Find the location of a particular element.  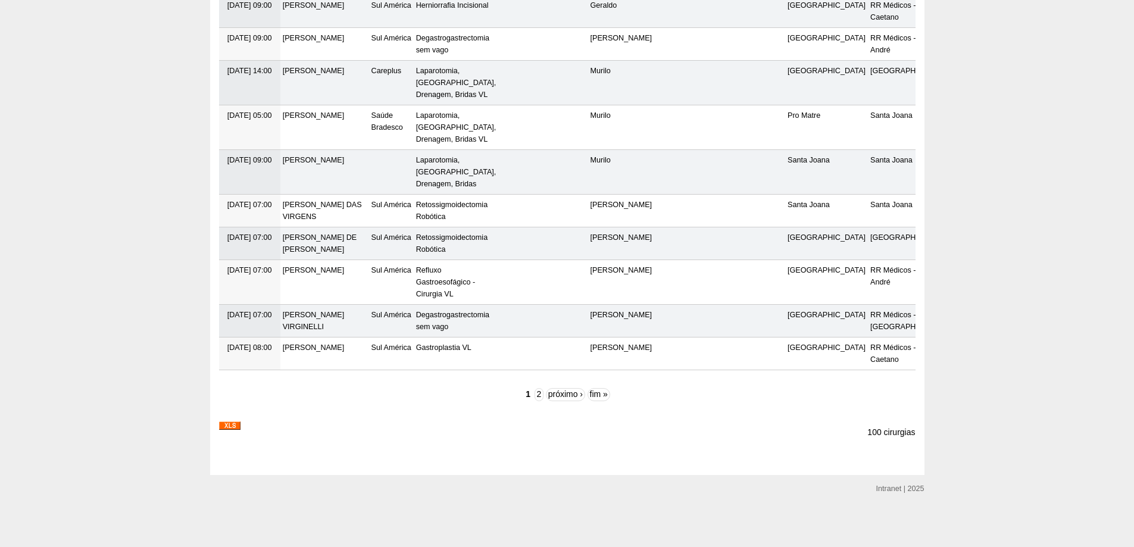

td: RR Médicos - São Caetano is located at coordinates (909, 354).